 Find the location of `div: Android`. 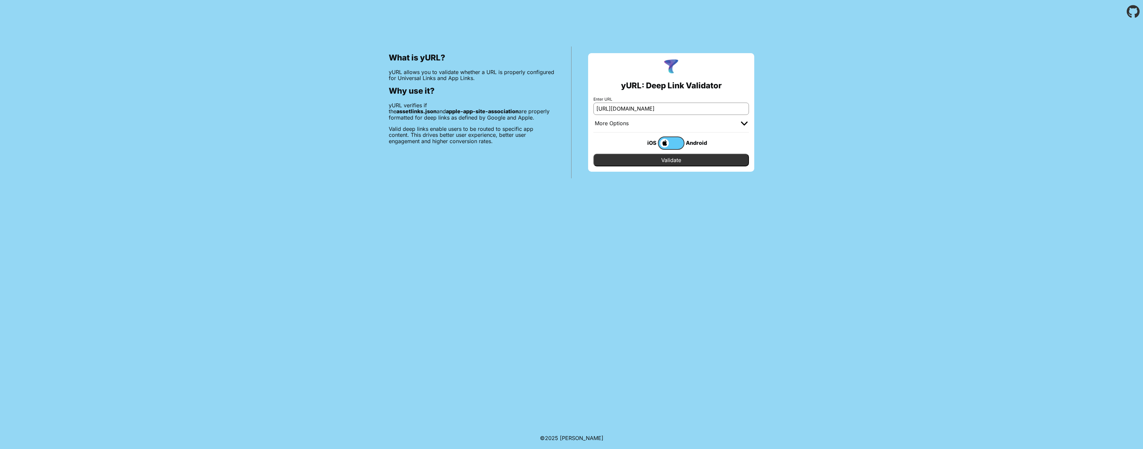

div: Android is located at coordinates (698, 143).